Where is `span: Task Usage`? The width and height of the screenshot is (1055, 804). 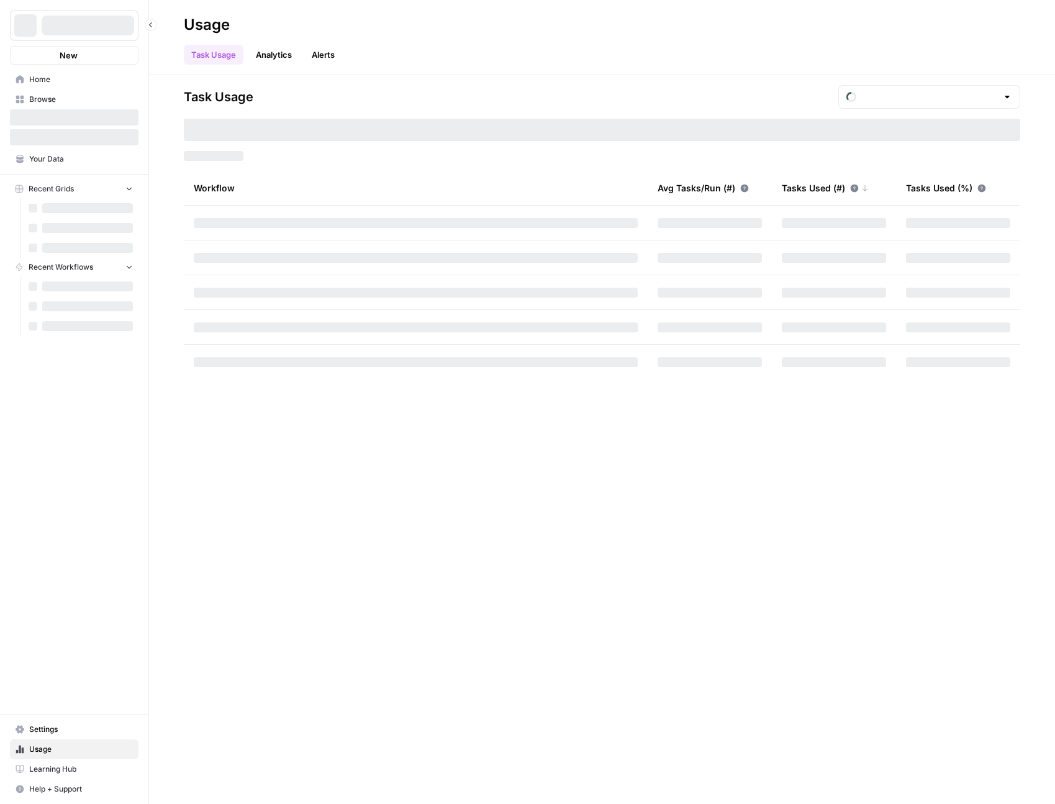
span: Task Usage is located at coordinates (219, 97).